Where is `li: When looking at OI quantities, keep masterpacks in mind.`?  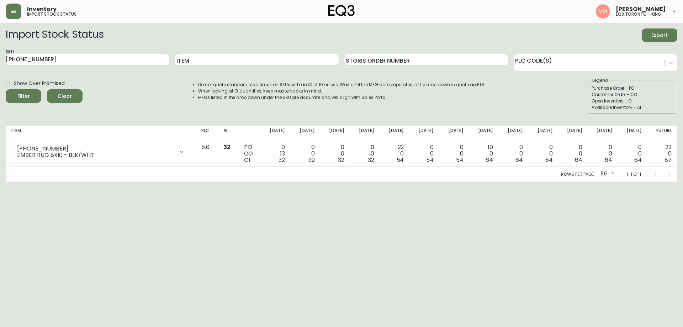 li: When looking at OI quantities, keep masterpacks in mind. is located at coordinates (342, 91).